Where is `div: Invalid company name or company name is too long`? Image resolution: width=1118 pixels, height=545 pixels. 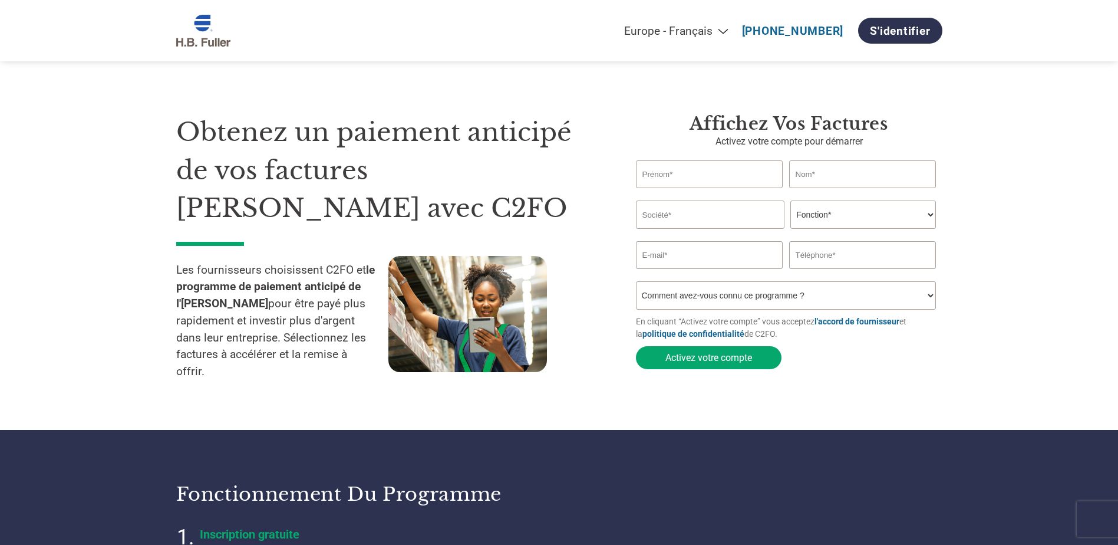
div: Invalid company name or company name is too long is located at coordinates (786, 233).